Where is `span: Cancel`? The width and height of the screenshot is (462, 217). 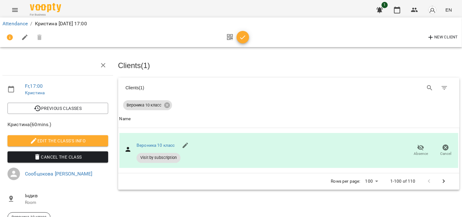 span: Cancel is located at coordinates (446, 153).